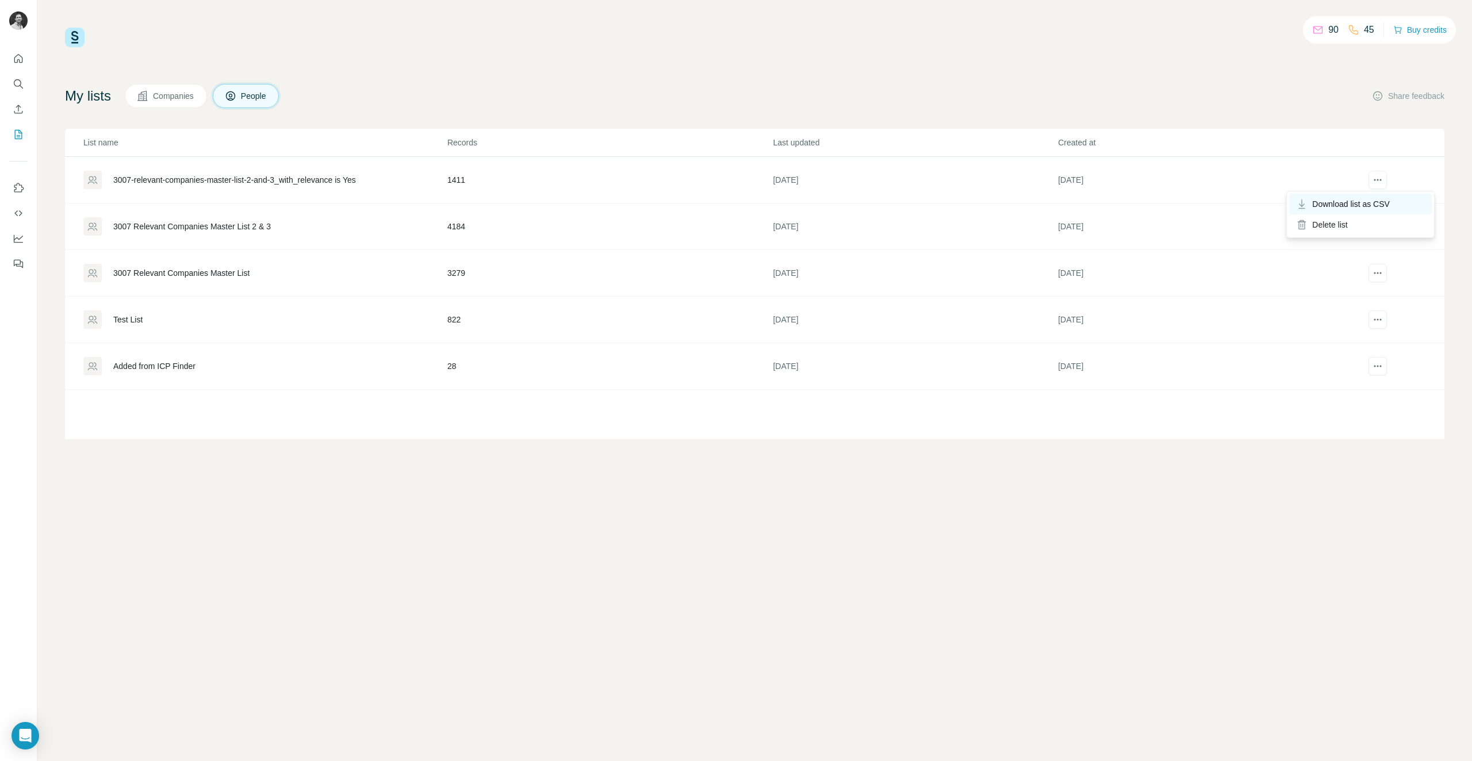  What do you see at coordinates (264, 143) in the screenshot?
I see `p: List name` at bounding box center [264, 143].